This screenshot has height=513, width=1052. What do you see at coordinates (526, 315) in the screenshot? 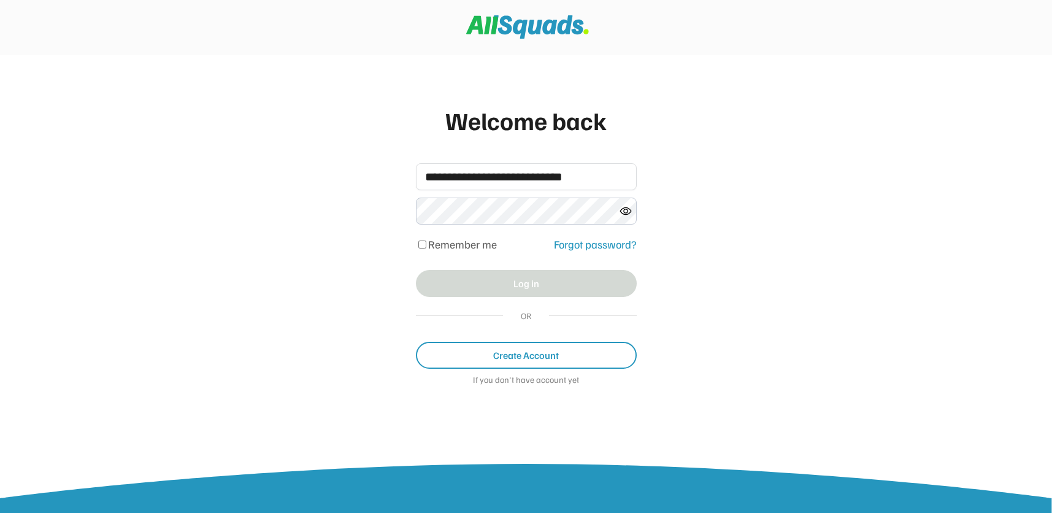
I see `div: OR` at bounding box center [526, 315].